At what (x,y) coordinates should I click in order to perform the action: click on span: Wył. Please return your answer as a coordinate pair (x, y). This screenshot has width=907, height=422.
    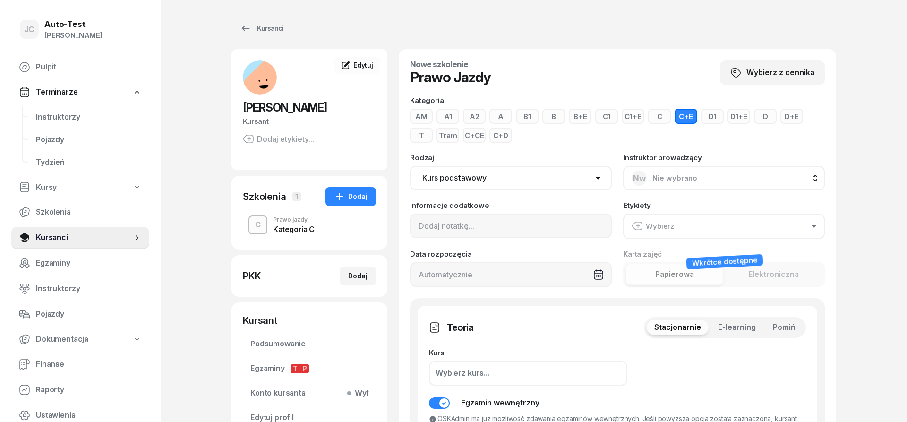
    Looking at the image, I should click on (359, 393).